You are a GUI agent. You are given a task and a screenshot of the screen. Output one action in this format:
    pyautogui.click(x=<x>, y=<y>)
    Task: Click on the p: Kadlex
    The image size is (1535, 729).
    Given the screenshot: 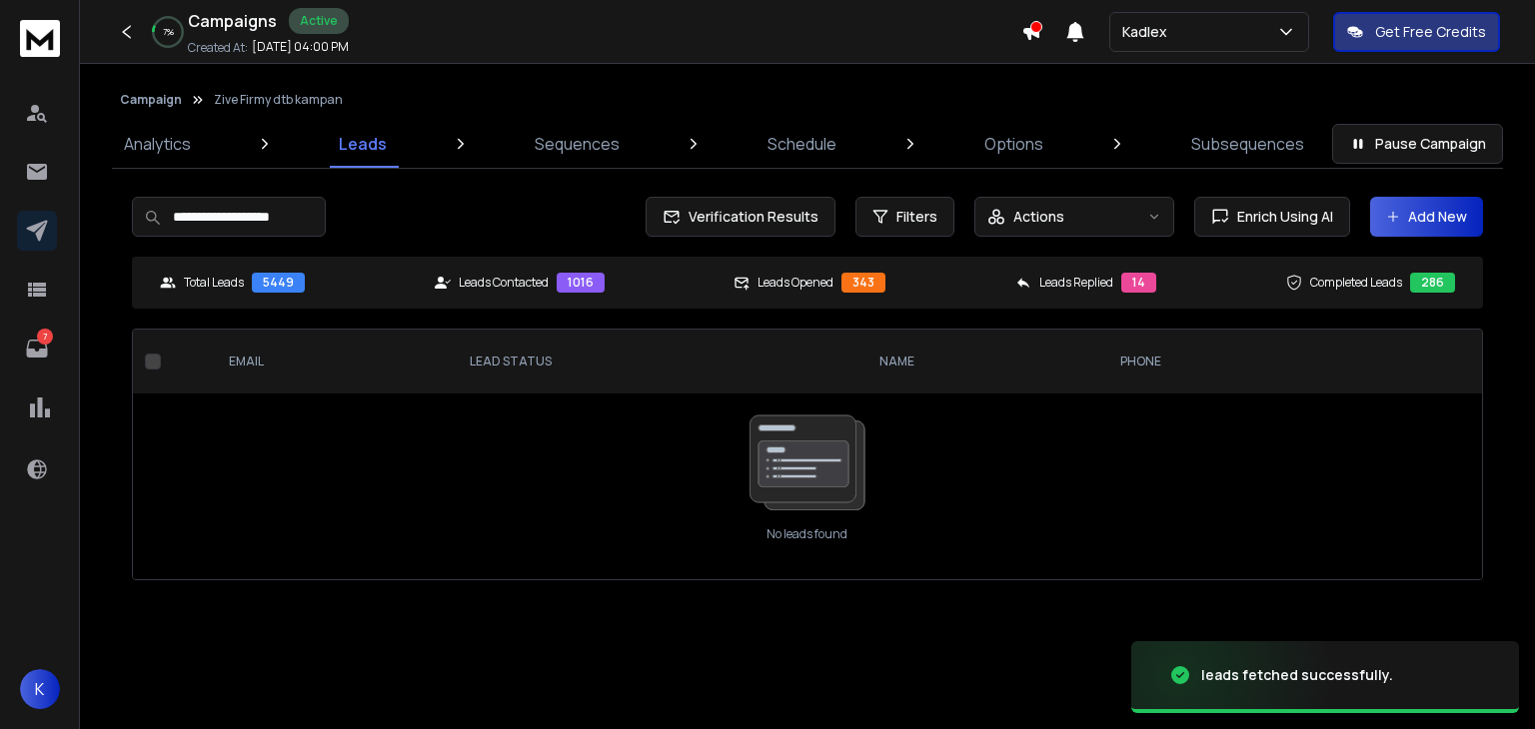 What is the action you would take?
    pyautogui.click(x=1148, y=32)
    